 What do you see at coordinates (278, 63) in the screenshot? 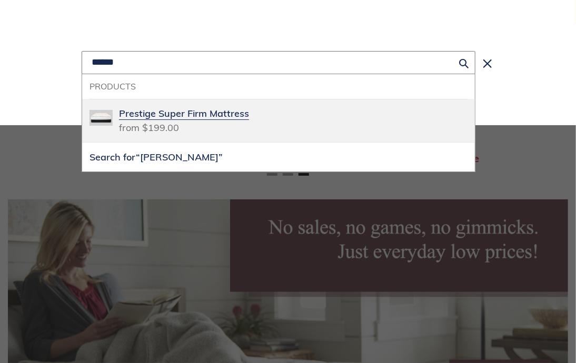
I see `input: Search` at bounding box center [278, 63].